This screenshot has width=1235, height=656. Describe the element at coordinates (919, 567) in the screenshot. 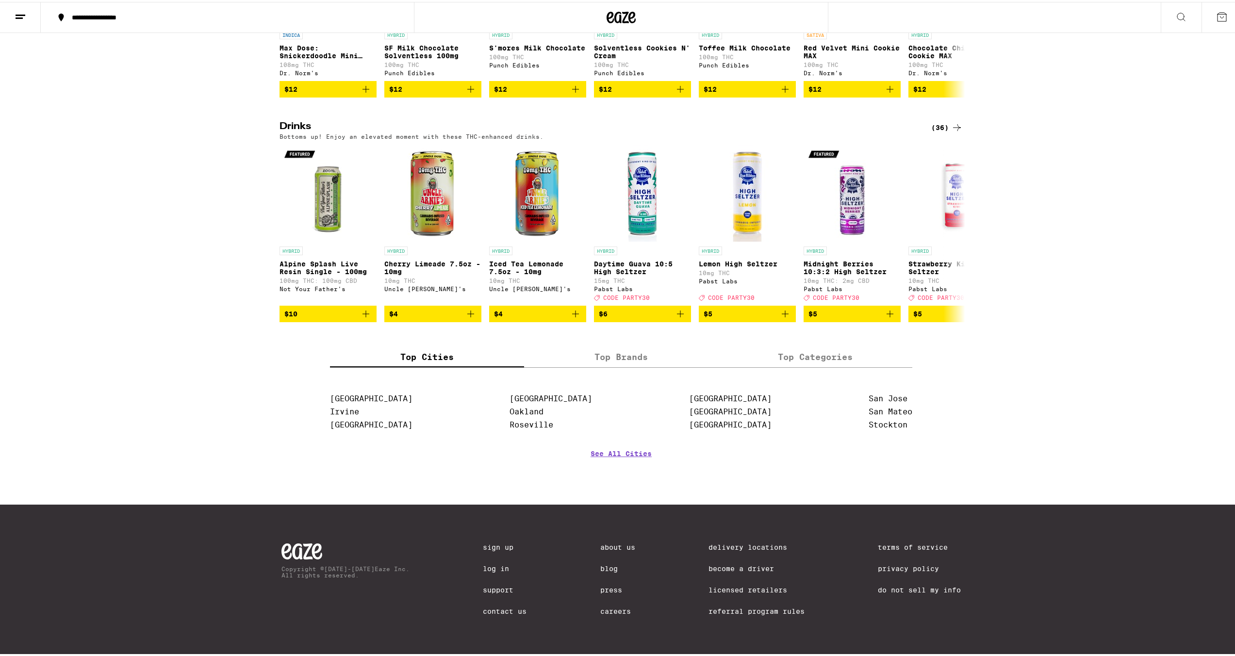

I see `a: Privacy Policy` at that location.